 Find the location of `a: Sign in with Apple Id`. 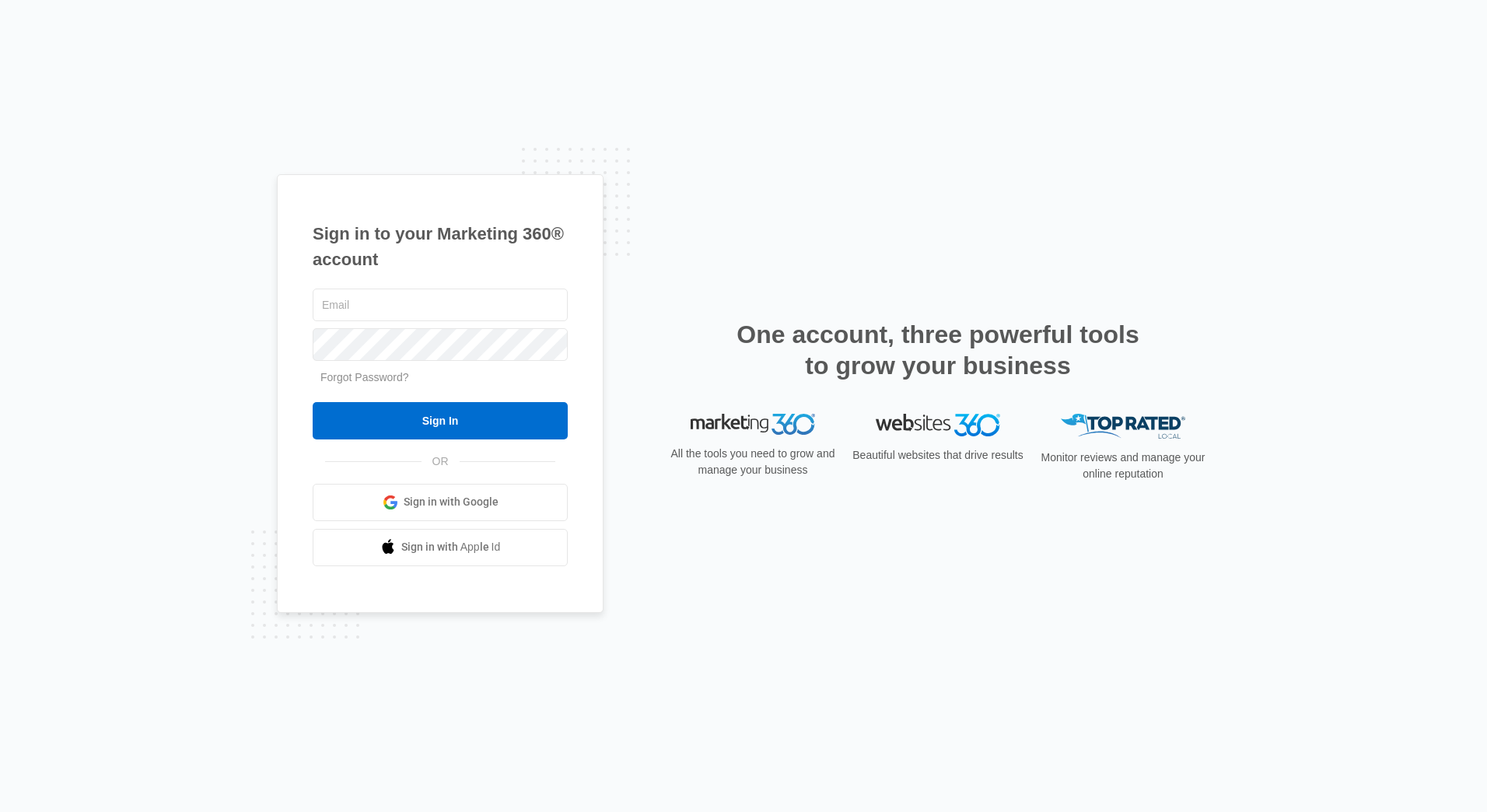

a: Sign in with Apple Id is located at coordinates (440, 548).